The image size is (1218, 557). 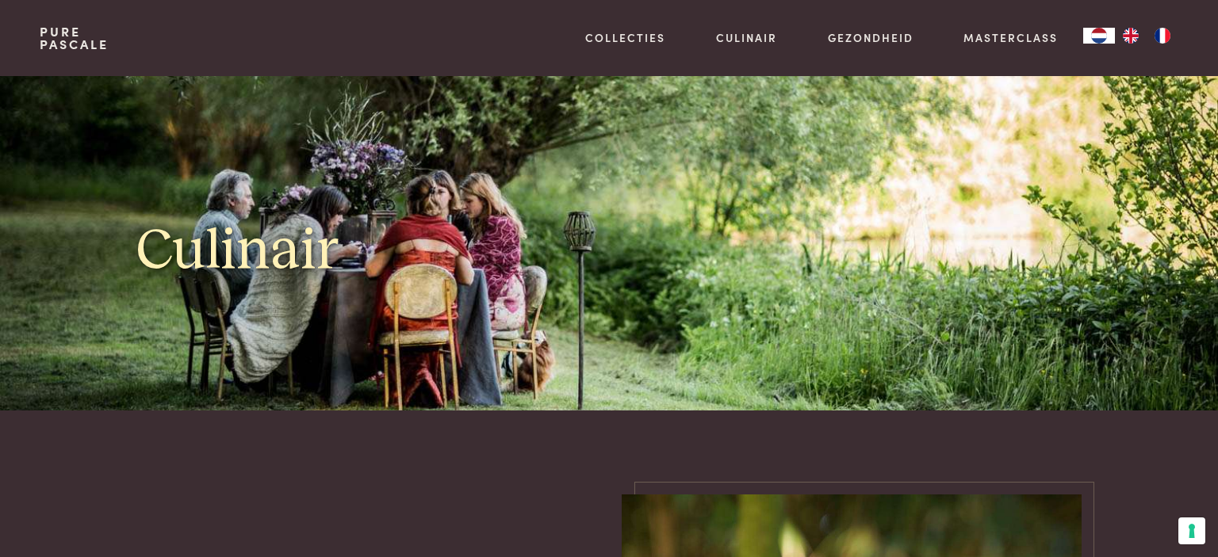 What do you see at coordinates (625, 37) in the screenshot?
I see `a: Collecties` at bounding box center [625, 37].